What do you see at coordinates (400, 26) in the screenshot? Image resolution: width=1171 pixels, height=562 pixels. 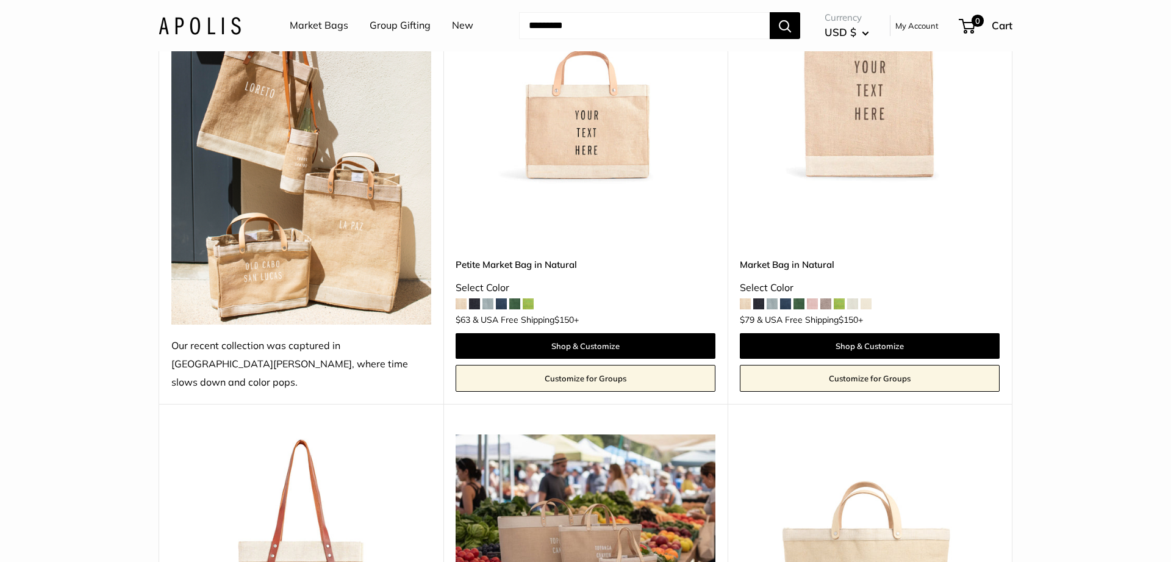 I see `a: Group Gifting` at bounding box center [400, 26].